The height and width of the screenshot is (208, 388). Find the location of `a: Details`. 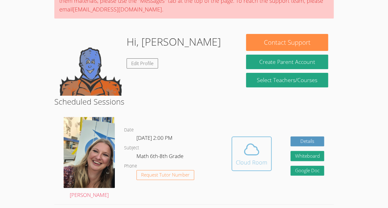

a: Details is located at coordinates (307, 141).